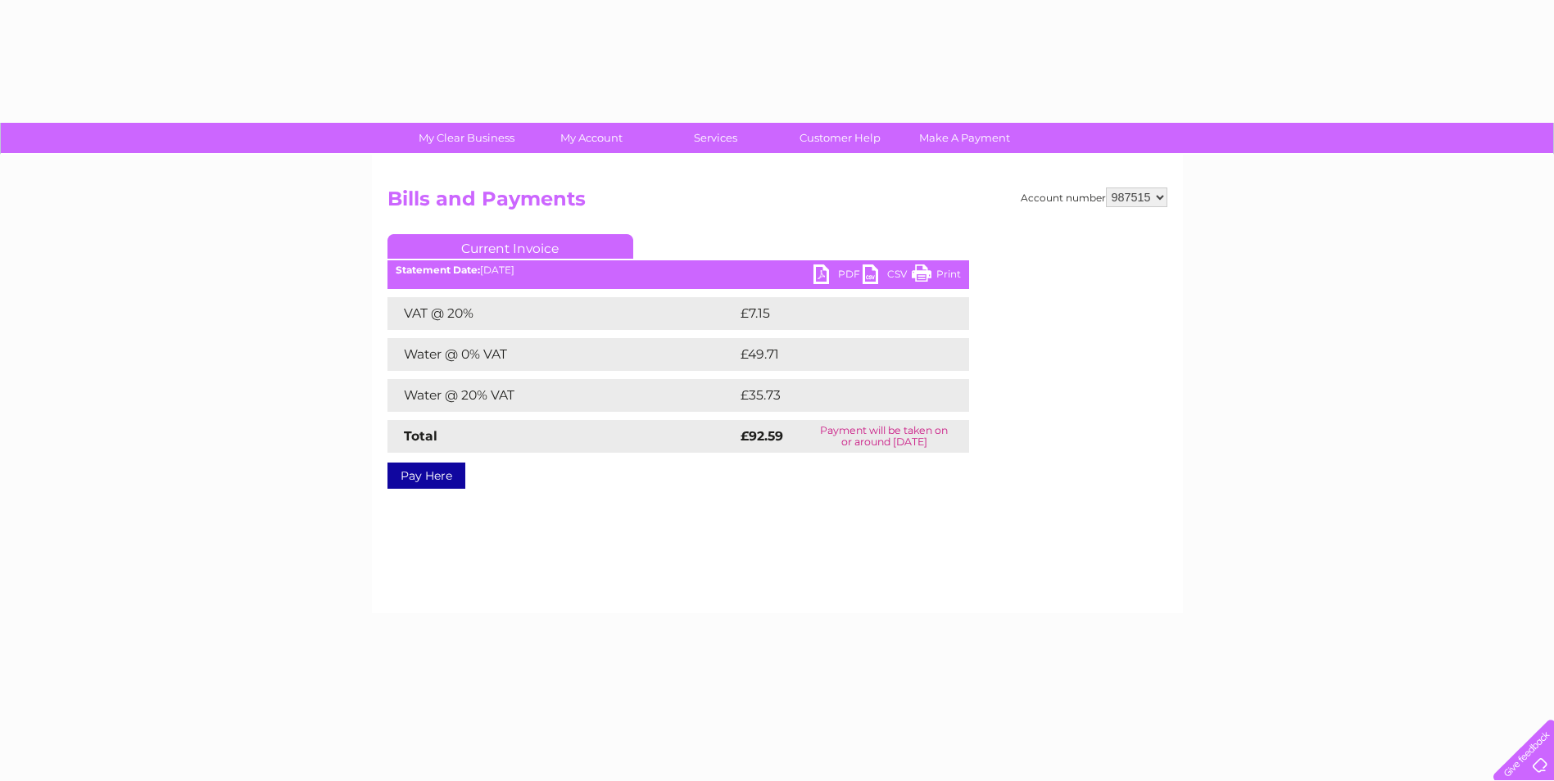 The height and width of the screenshot is (781, 1554). I want to click on strong: Total, so click(420, 436).